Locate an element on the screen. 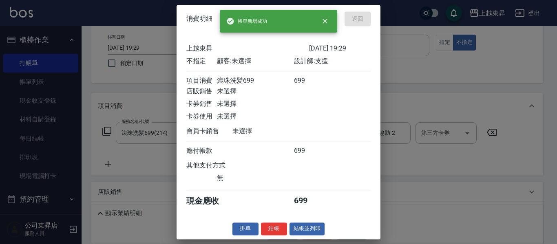  div: 設計師: 支援 is located at coordinates (333, 61).